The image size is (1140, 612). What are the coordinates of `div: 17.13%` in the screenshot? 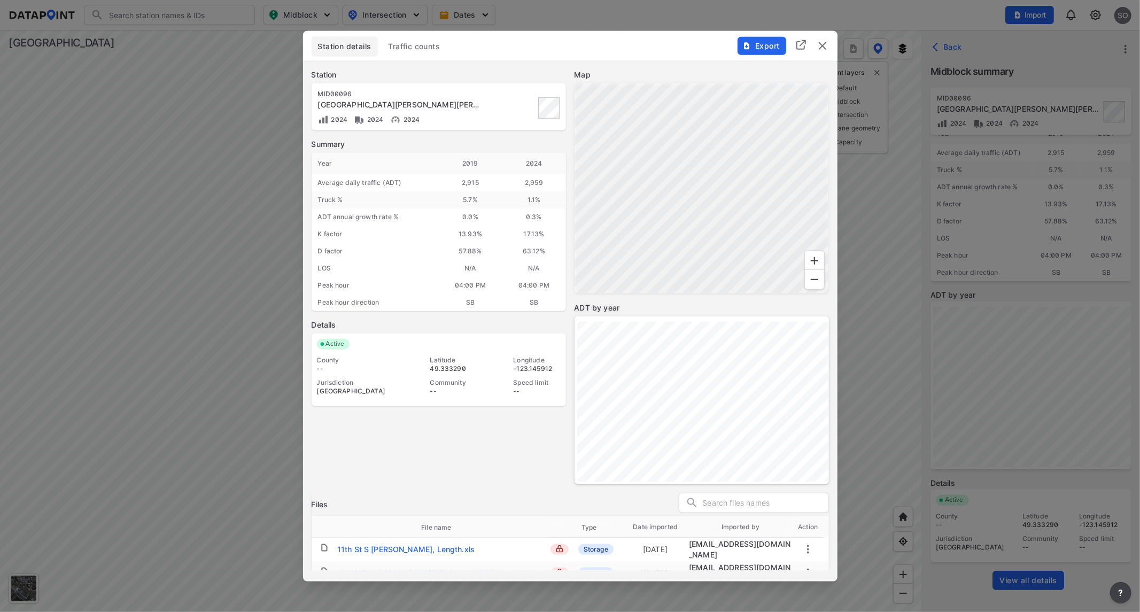 It's located at (534, 234).